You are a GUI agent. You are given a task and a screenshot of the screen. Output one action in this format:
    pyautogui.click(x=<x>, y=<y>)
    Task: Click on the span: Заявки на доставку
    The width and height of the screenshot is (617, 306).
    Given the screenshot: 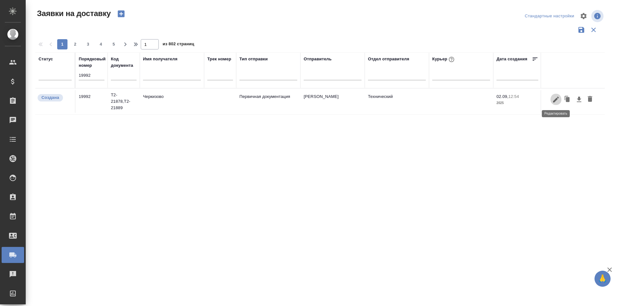 What is the action you would take?
    pyautogui.click(x=73, y=13)
    